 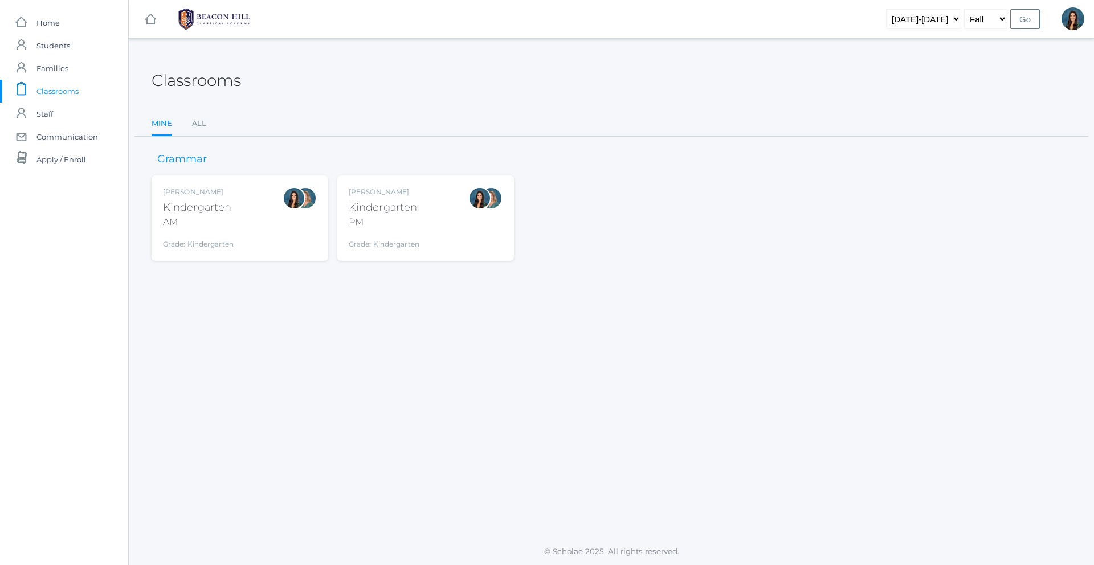 I want to click on a: All, so click(x=199, y=124).